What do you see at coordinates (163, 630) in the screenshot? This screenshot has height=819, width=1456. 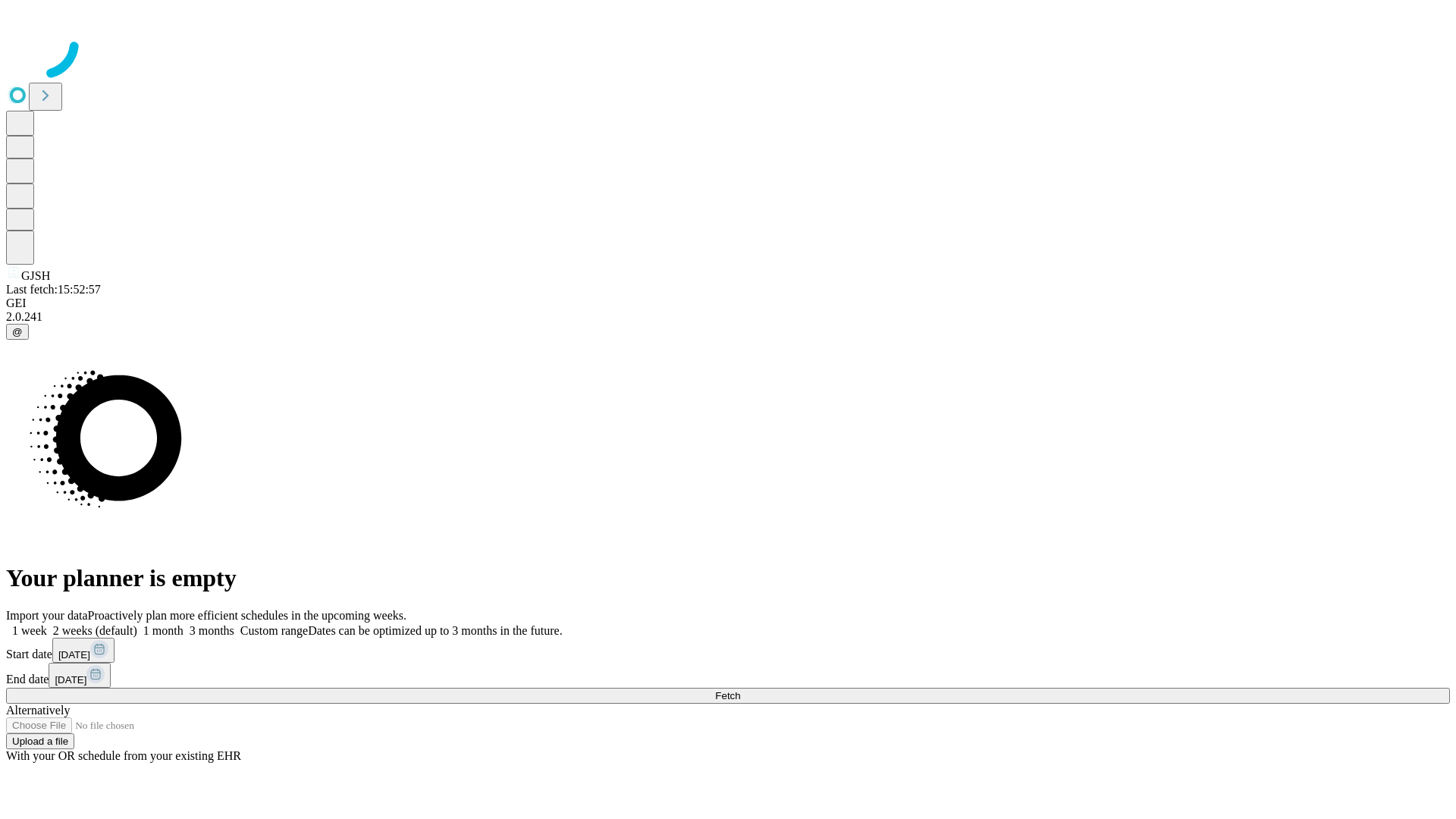 I see `span: 1 month` at bounding box center [163, 630].